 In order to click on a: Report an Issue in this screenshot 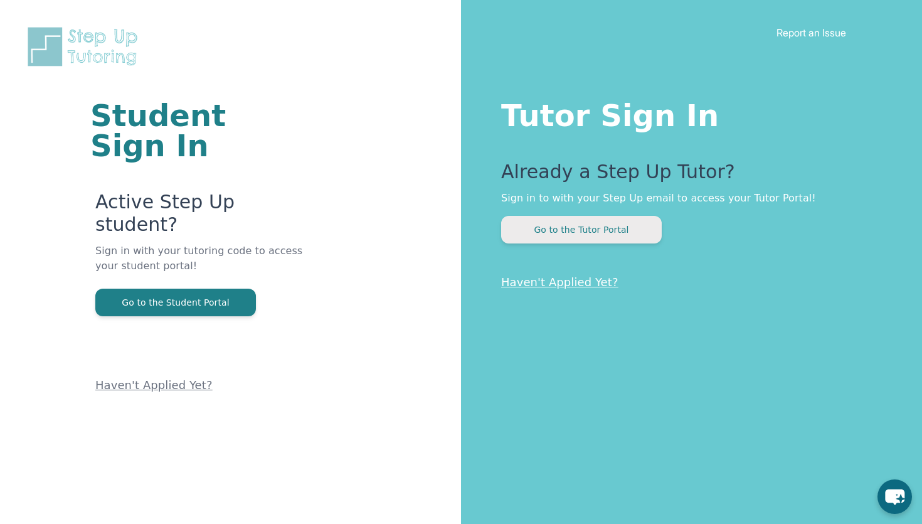, I will do `click(811, 33)`.